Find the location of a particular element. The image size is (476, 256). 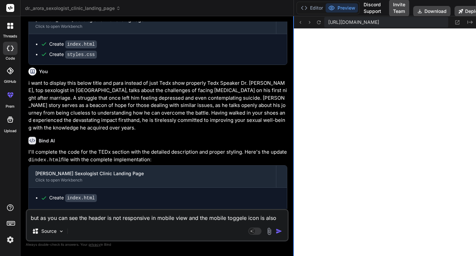

h6: Bind AI is located at coordinates (47, 141).